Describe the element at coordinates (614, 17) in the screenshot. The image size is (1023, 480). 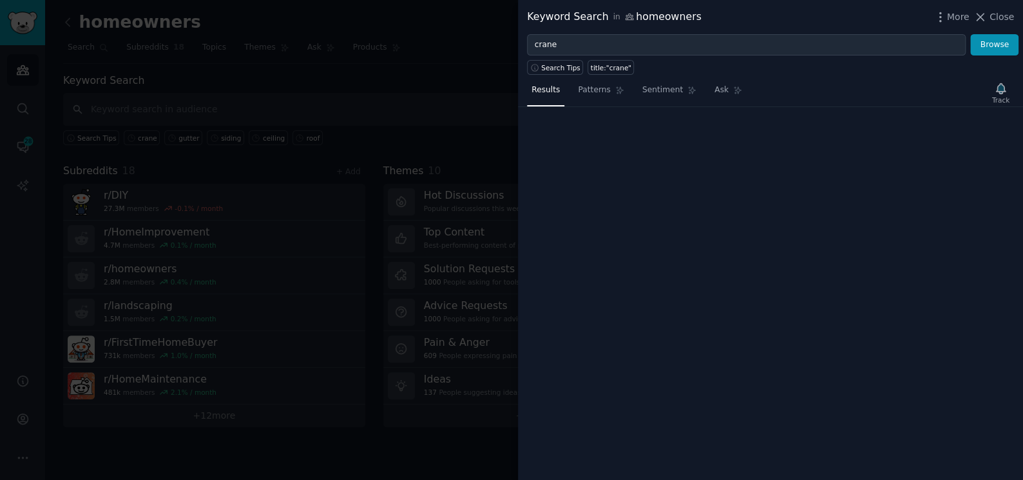
I see `div: Keyword Search homeowners` at that location.